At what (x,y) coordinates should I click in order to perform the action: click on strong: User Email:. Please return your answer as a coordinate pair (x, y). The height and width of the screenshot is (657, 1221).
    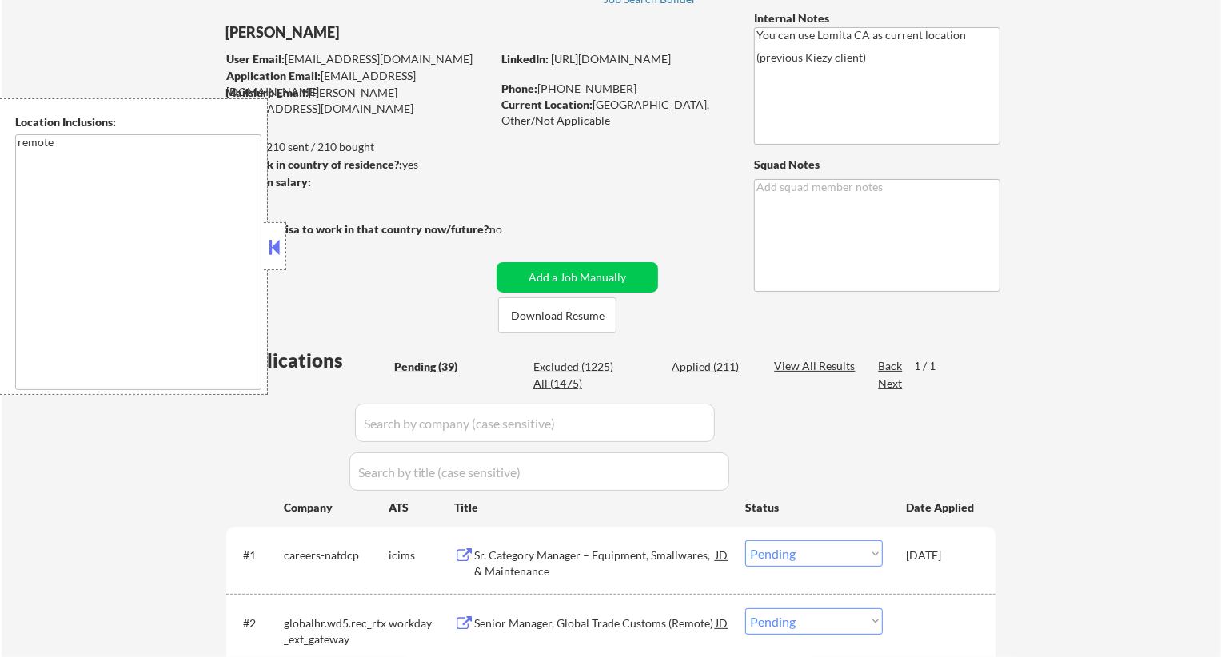
    Looking at the image, I should click on (255, 58).